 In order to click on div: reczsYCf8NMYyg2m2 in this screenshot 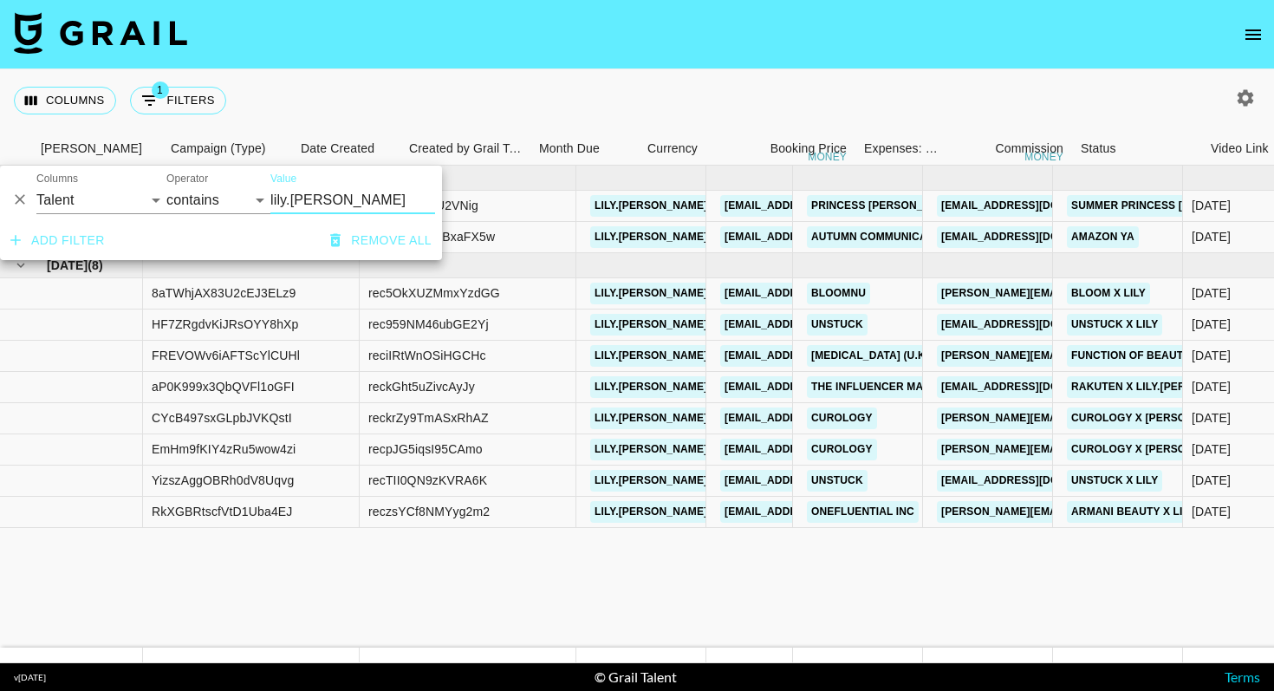, I will do `click(429, 511)`.